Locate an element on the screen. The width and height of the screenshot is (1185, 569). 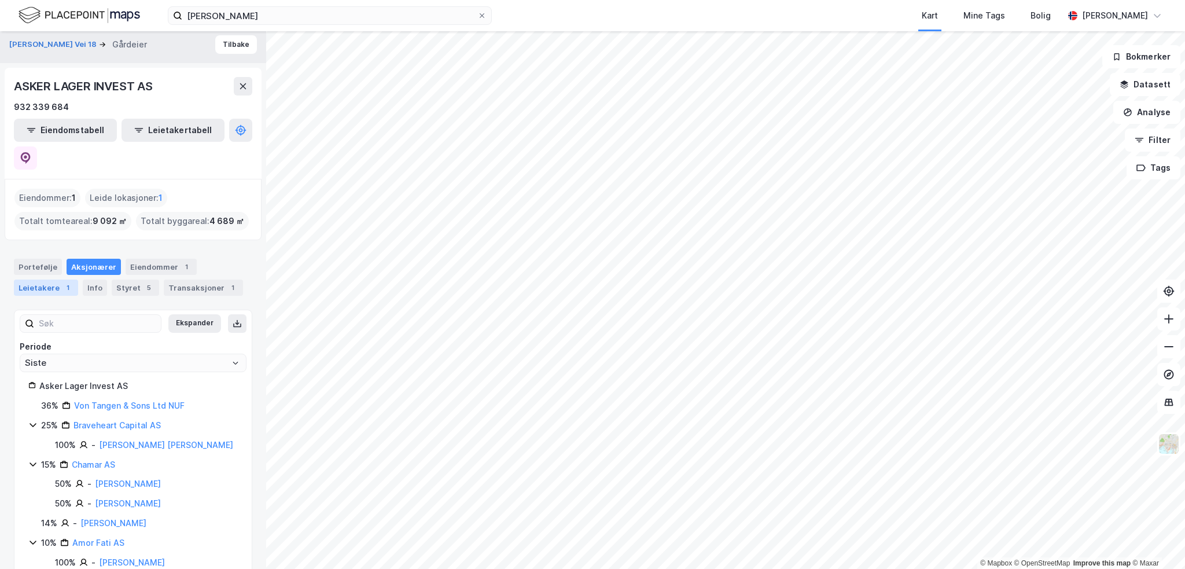
button: Open is located at coordinates (235, 363).